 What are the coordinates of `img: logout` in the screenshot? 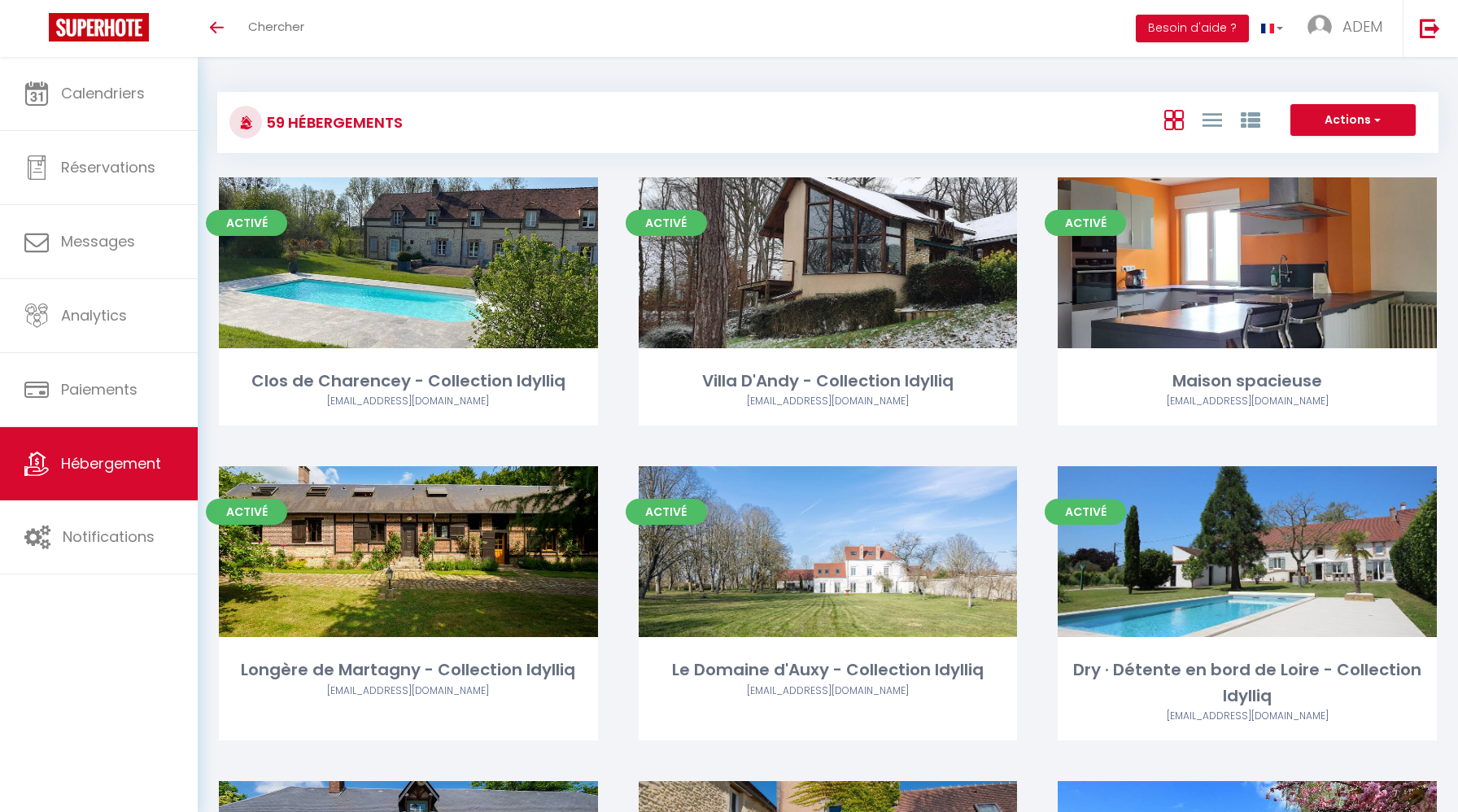 It's located at (1429, 28).